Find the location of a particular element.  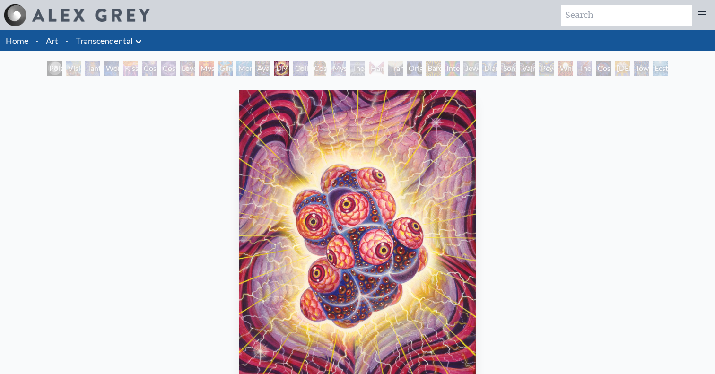

div: Monochord is located at coordinates (244, 68).